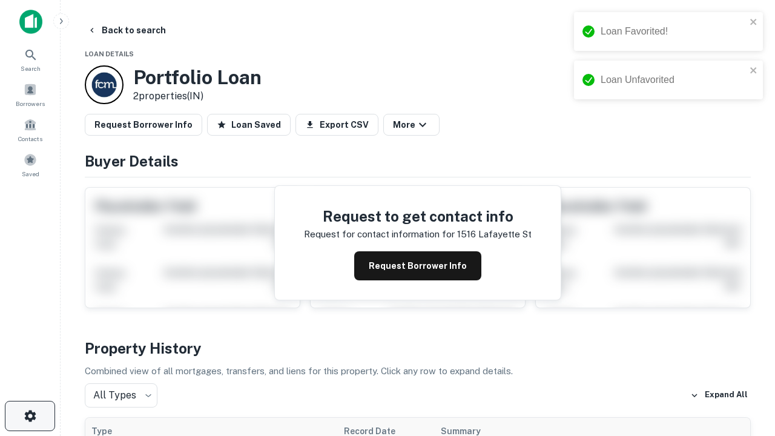 This screenshot has height=436, width=775. What do you see at coordinates (674, 31) in the screenshot?
I see `div: Loan Favorited!` at bounding box center [674, 31].